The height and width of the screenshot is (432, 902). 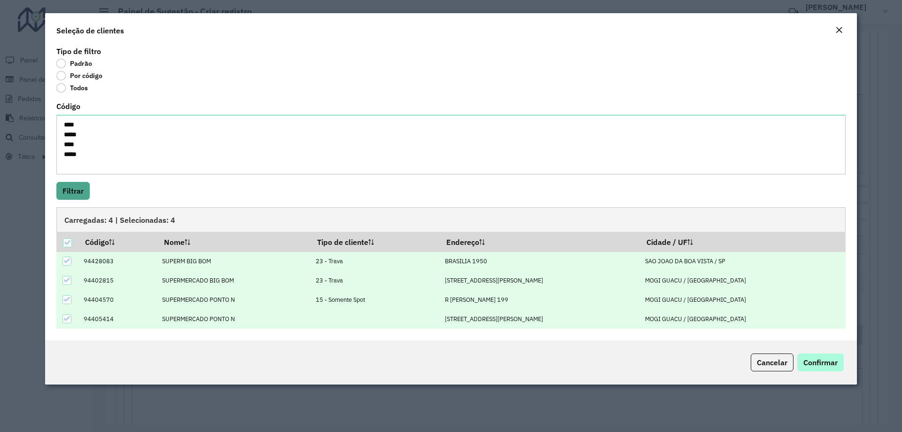 I want to click on th: Nome, so click(x=234, y=242).